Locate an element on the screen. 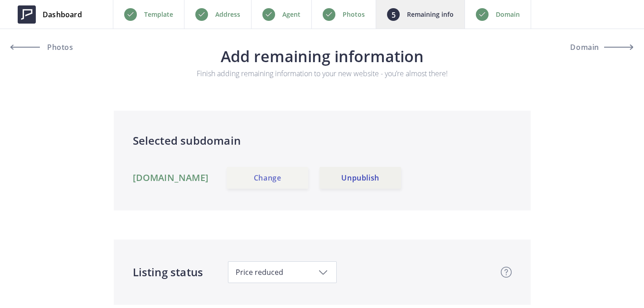  a: Unpublish is located at coordinates (360, 178).